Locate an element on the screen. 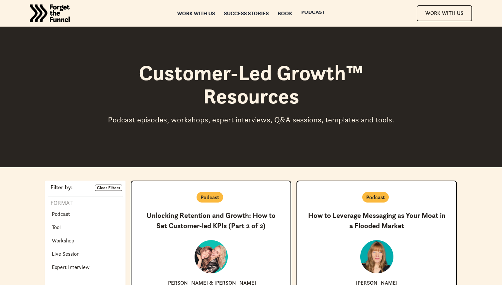 Image resolution: width=502 pixels, height=285 pixels. a: Success Stories is located at coordinates (246, 13).